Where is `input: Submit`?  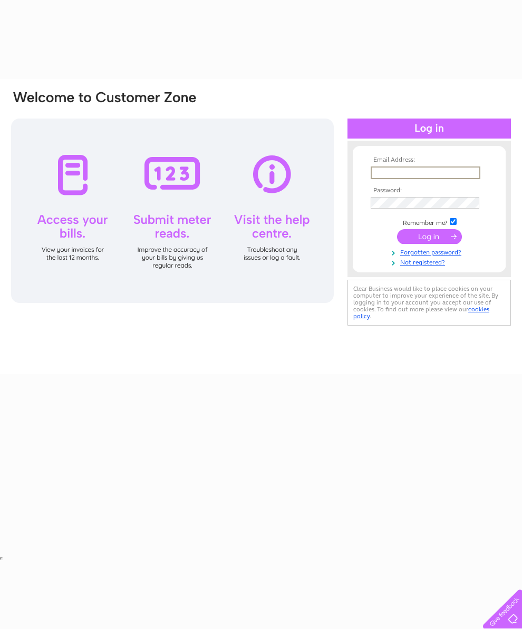 input: Submit is located at coordinates (429, 237).